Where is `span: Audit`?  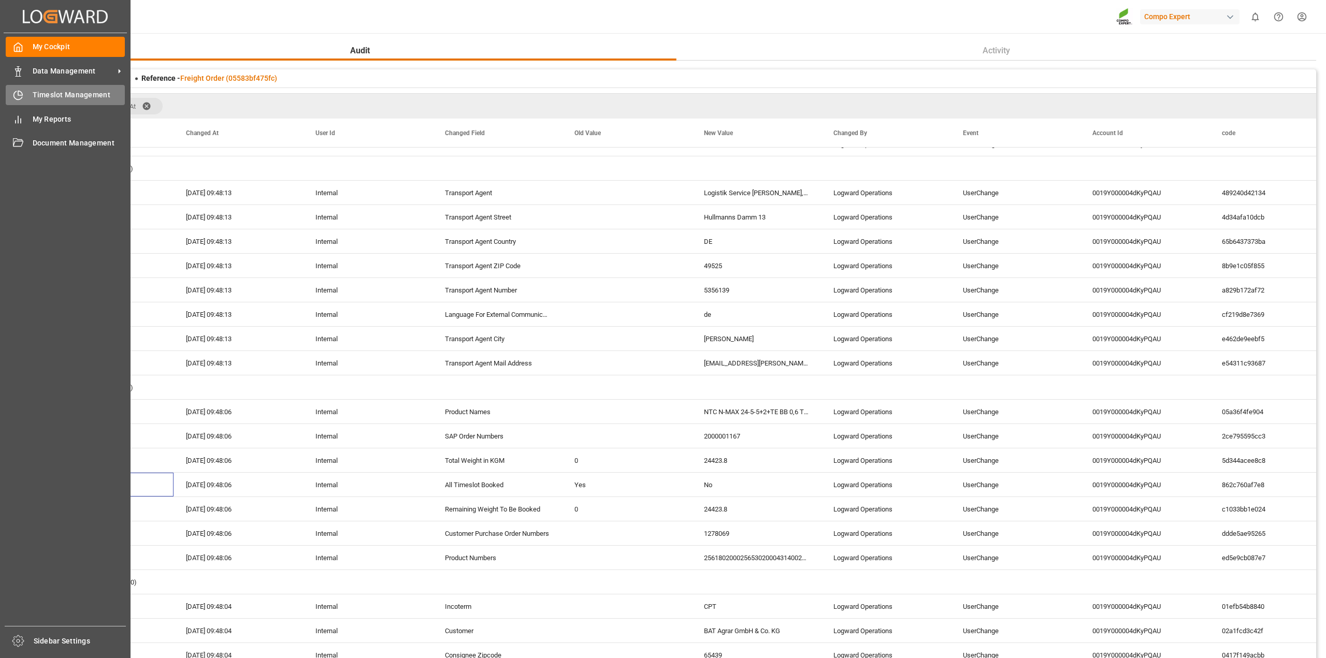 span: Audit is located at coordinates (360, 51).